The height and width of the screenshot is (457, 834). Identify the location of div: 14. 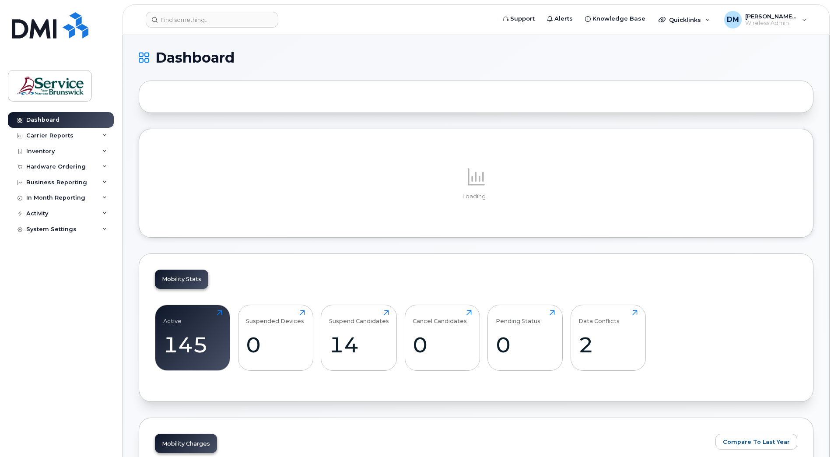
(359, 345).